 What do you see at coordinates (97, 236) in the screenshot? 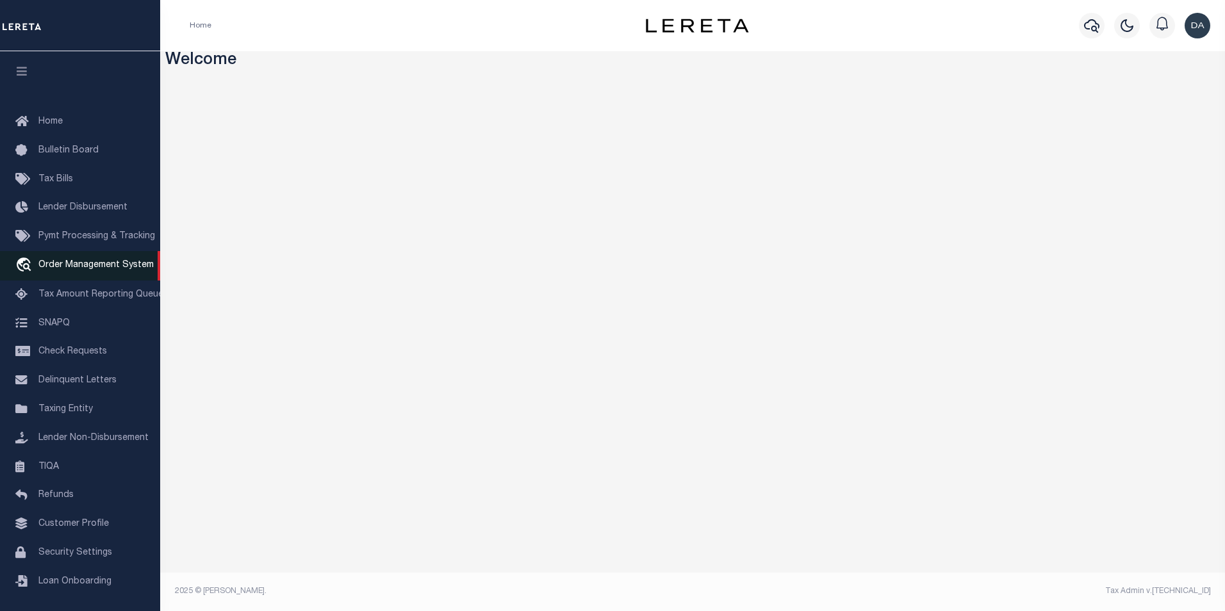
I see `span: Pymt Processing & Tracking` at bounding box center [97, 236].